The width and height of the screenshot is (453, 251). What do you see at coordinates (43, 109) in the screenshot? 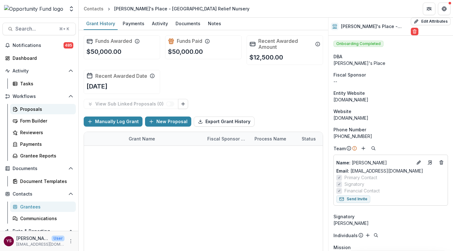
I see `a: Proposals` at bounding box center [43, 109].